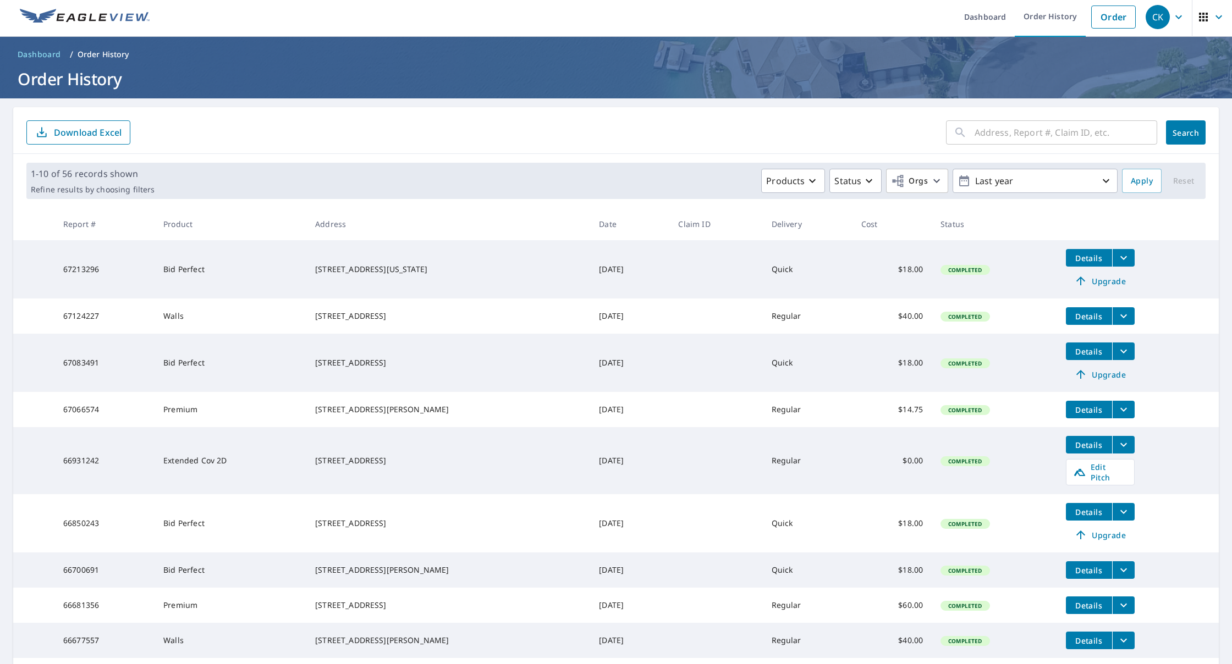  What do you see at coordinates (92, 174) in the screenshot?
I see `p: 1-10 of 56 records shown` at bounding box center [92, 174].